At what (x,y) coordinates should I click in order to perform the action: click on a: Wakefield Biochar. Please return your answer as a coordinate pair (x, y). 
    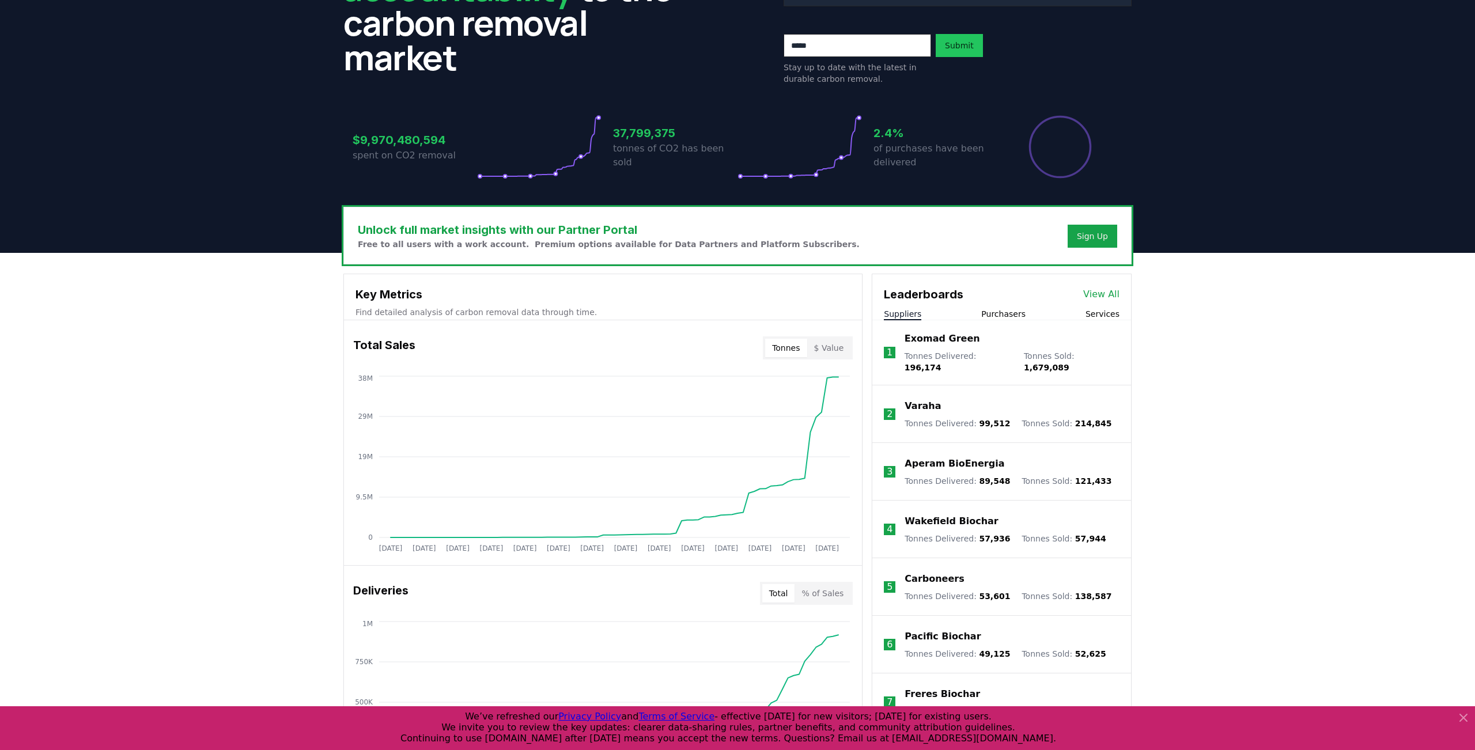
    Looking at the image, I should click on (951, 522).